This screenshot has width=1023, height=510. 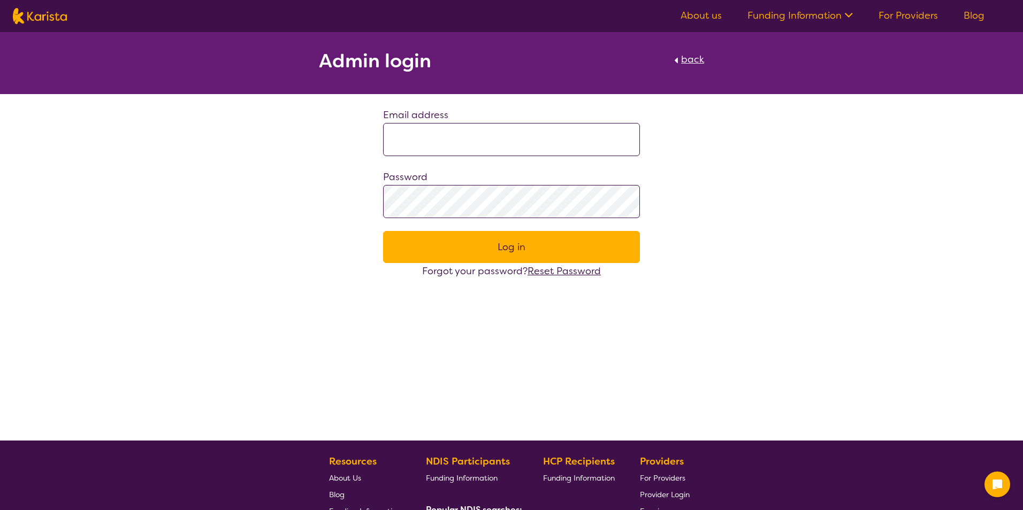 I want to click on b: HCP Recipients, so click(x=579, y=462).